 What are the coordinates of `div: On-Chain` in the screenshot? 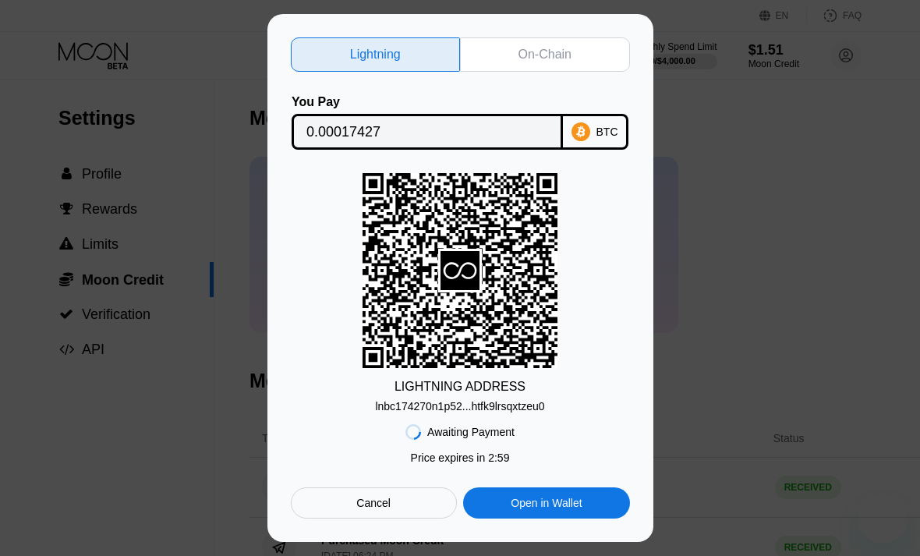 It's located at (545, 55).